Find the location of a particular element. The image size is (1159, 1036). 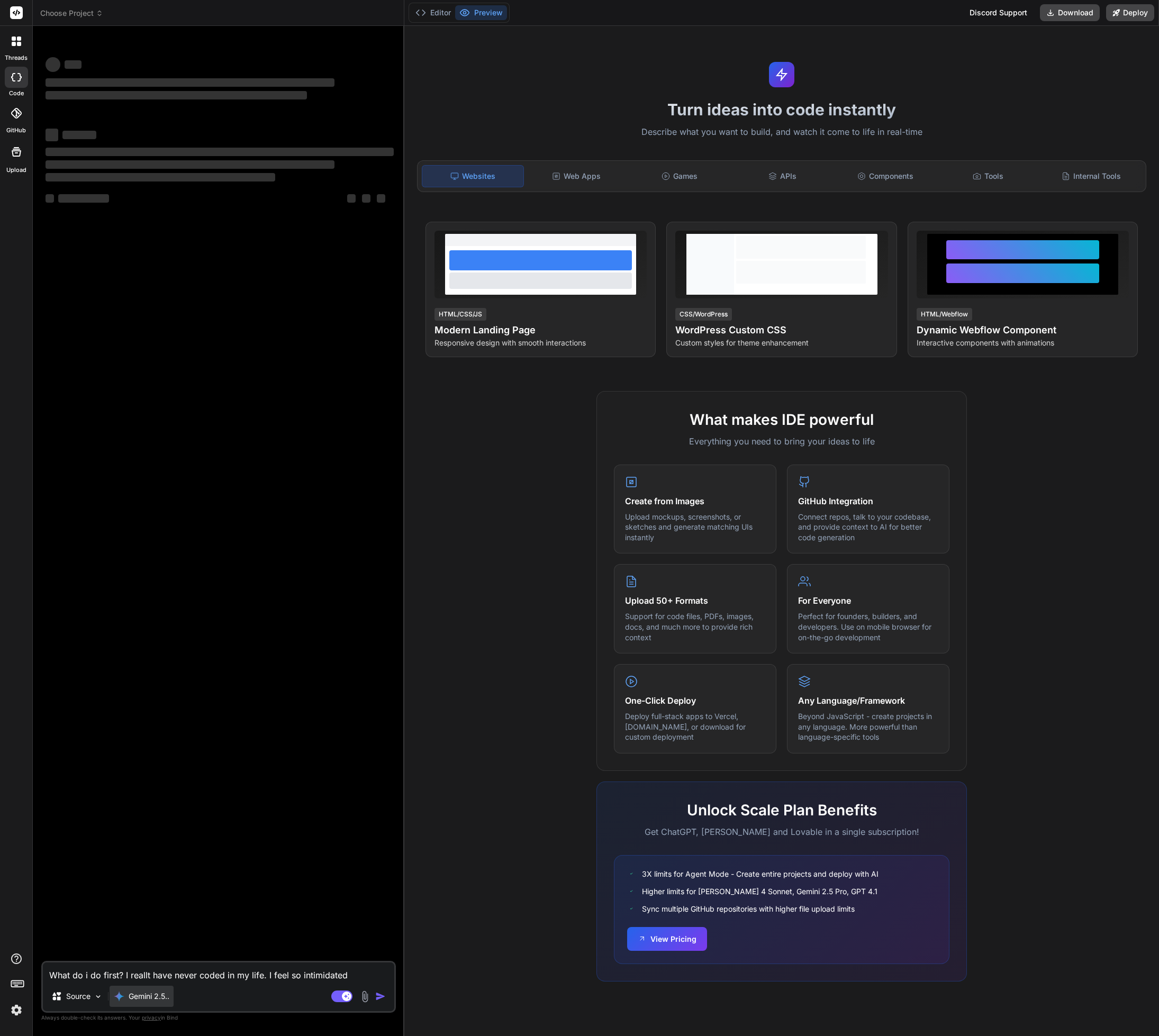

span: 3X limits for Agent Mode - Create entire projects and deploy with AI is located at coordinates (760, 874).